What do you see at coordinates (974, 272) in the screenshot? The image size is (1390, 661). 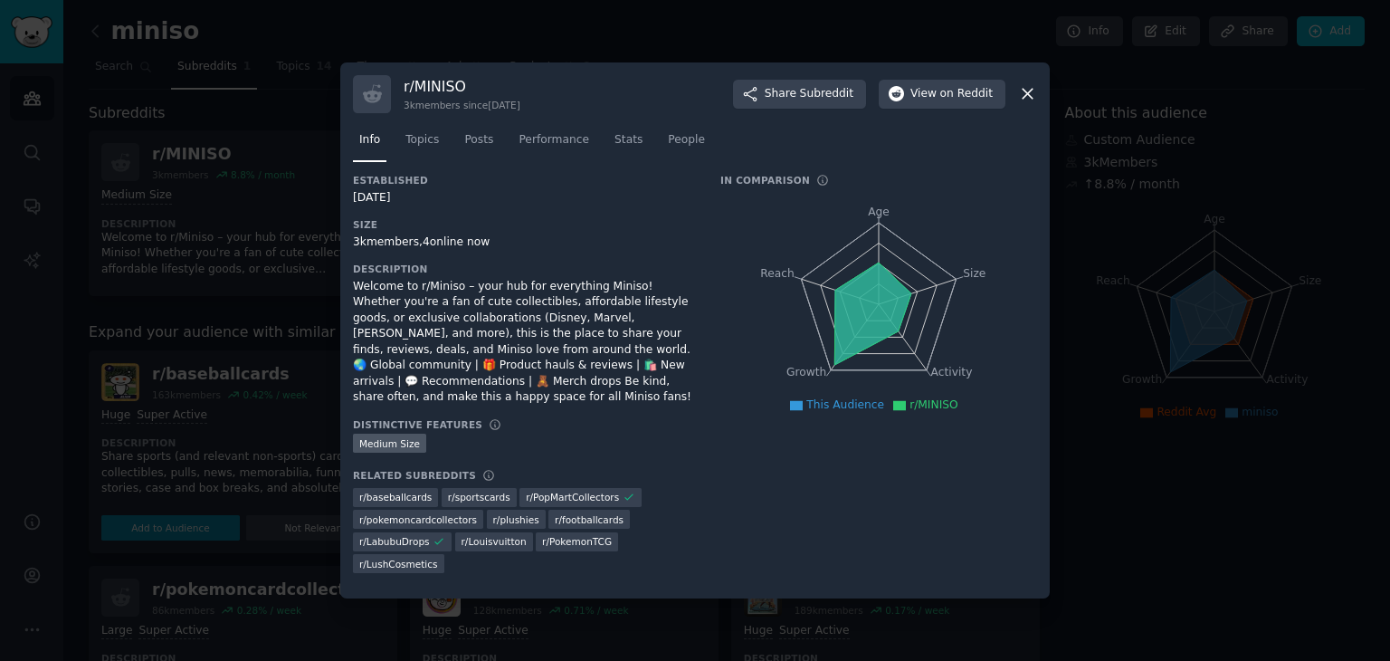 I see `tspan: Size` at bounding box center [974, 272].